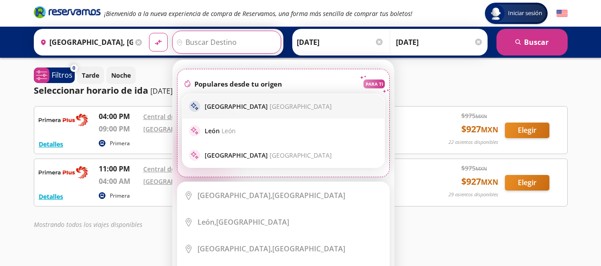 The image size is (601, 266). I want to click on p: 11:00 PM, so click(119, 169).